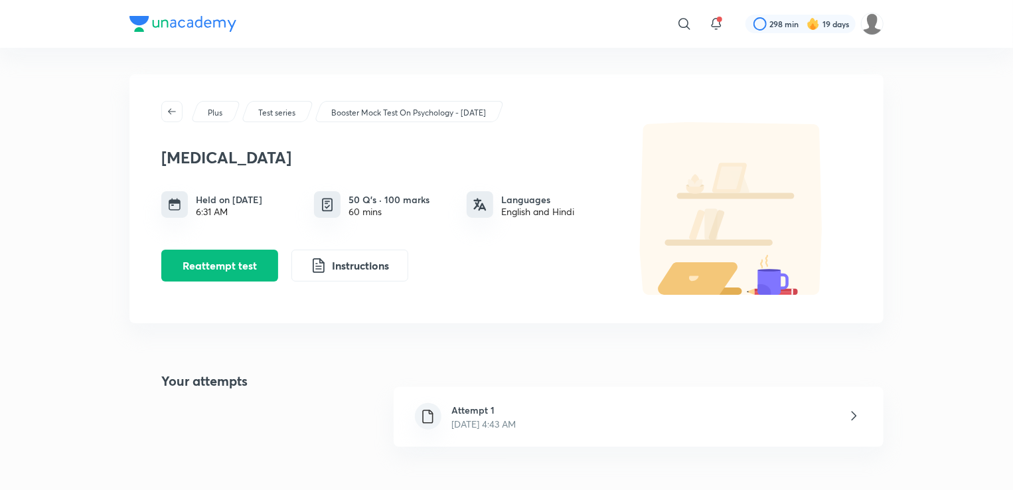 The width and height of the screenshot is (1013, 490). What do you see at coordinates (319, 265) in the screenshot?
I see `img: instruction` at bounding box center [319, 265].